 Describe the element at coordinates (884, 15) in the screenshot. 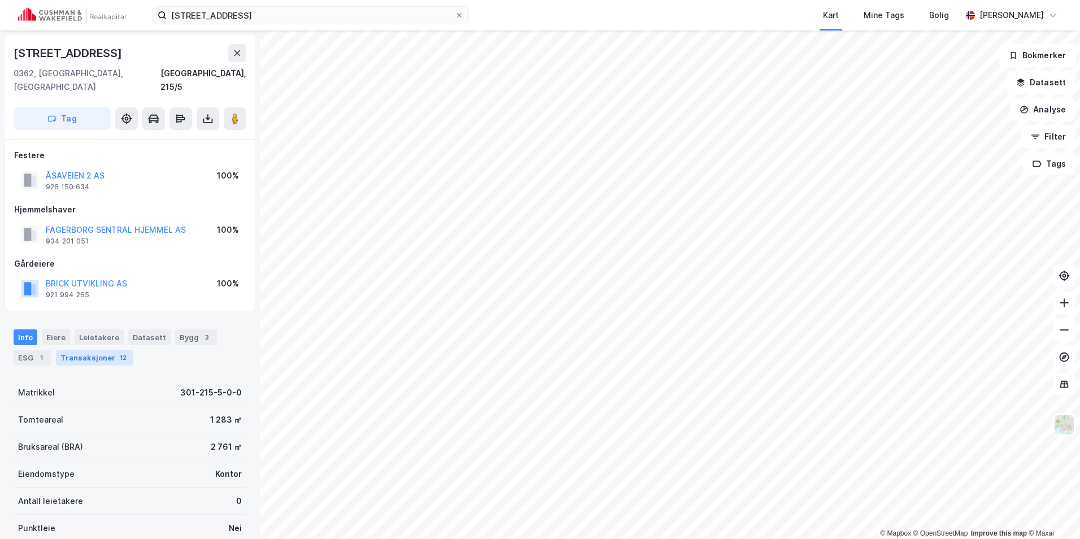

I see `div: Mine Tags` at that location.